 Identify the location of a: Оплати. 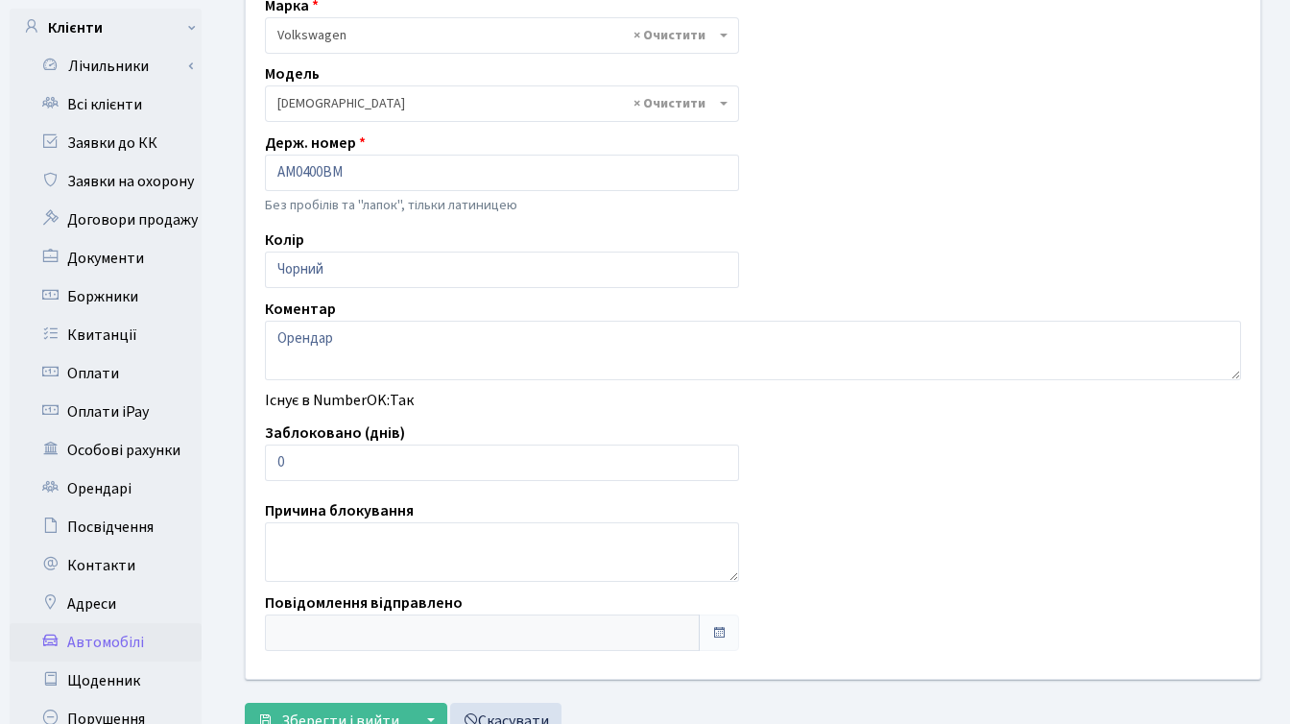
(106, 373).